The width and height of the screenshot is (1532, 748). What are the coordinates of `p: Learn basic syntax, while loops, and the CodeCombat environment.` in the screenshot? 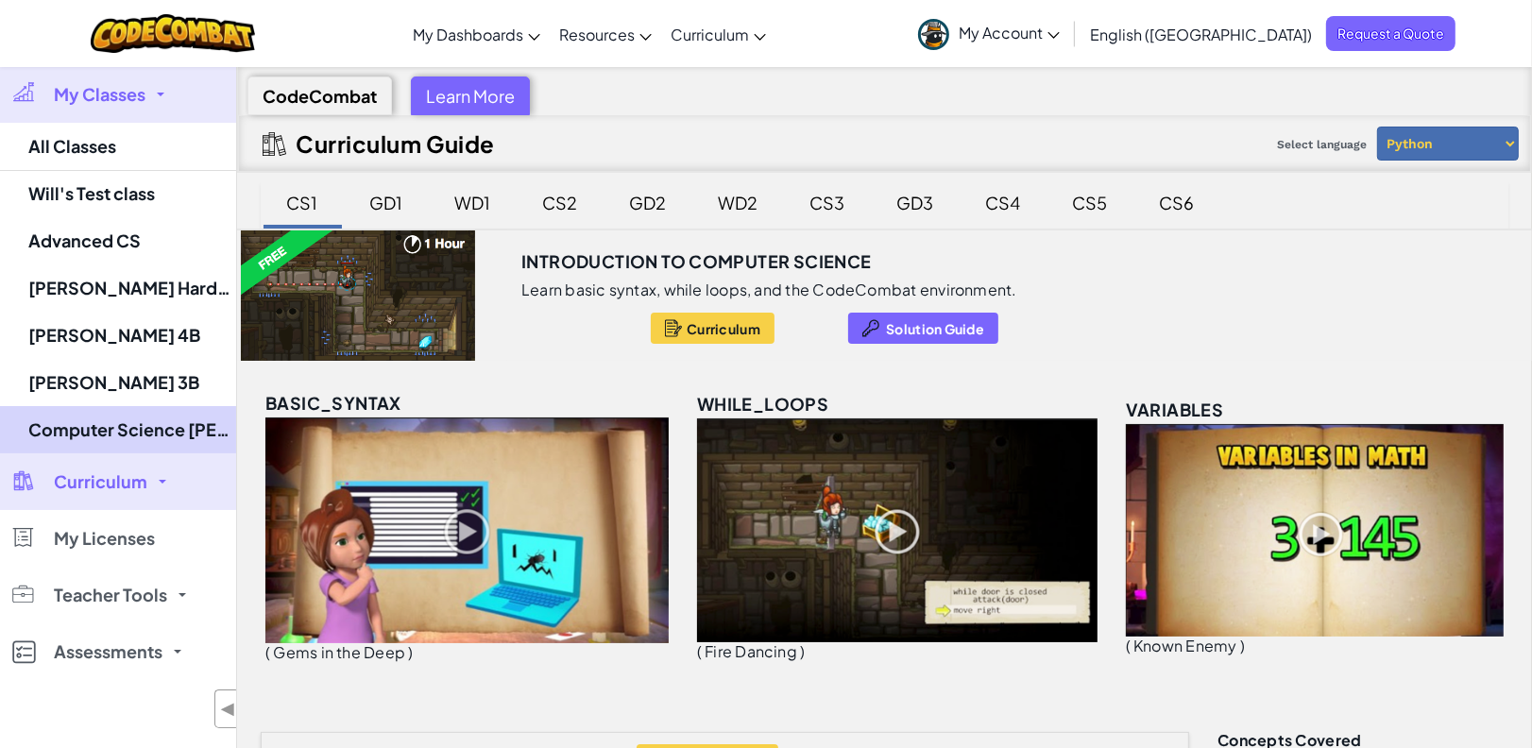 It's located at (769, 290).